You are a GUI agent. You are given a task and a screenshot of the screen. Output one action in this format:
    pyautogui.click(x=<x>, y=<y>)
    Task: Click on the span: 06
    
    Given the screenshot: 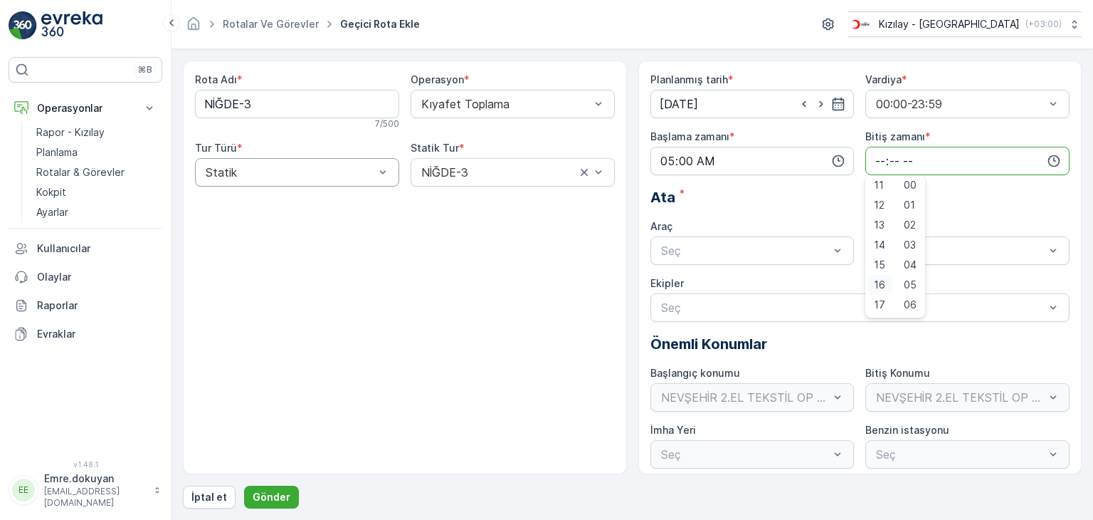 What is the action you would take?
    pyautogui.click(x=911, y=305)
    